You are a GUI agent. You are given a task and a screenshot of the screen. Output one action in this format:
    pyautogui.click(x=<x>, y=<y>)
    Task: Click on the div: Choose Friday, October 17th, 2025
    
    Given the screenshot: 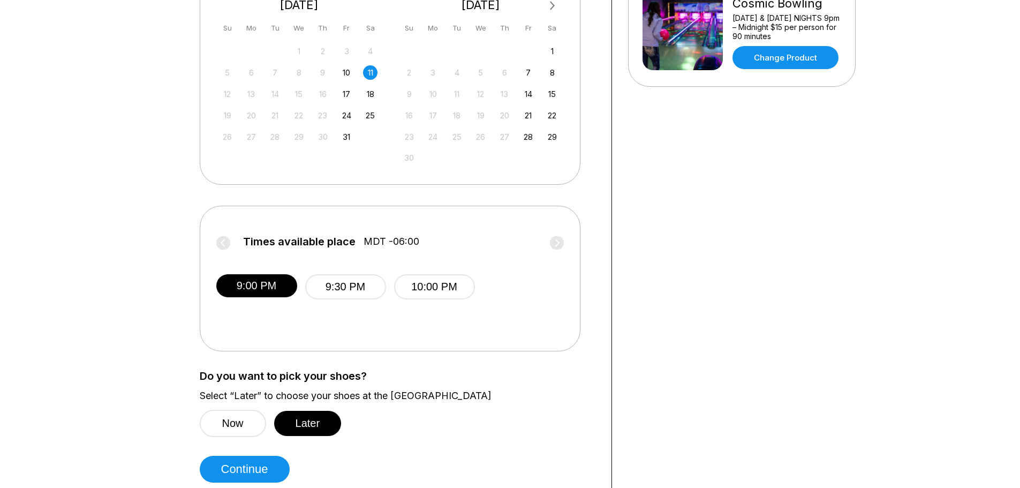 What is the action you would take?
    pyautogui.click(x=347, y=94)
    